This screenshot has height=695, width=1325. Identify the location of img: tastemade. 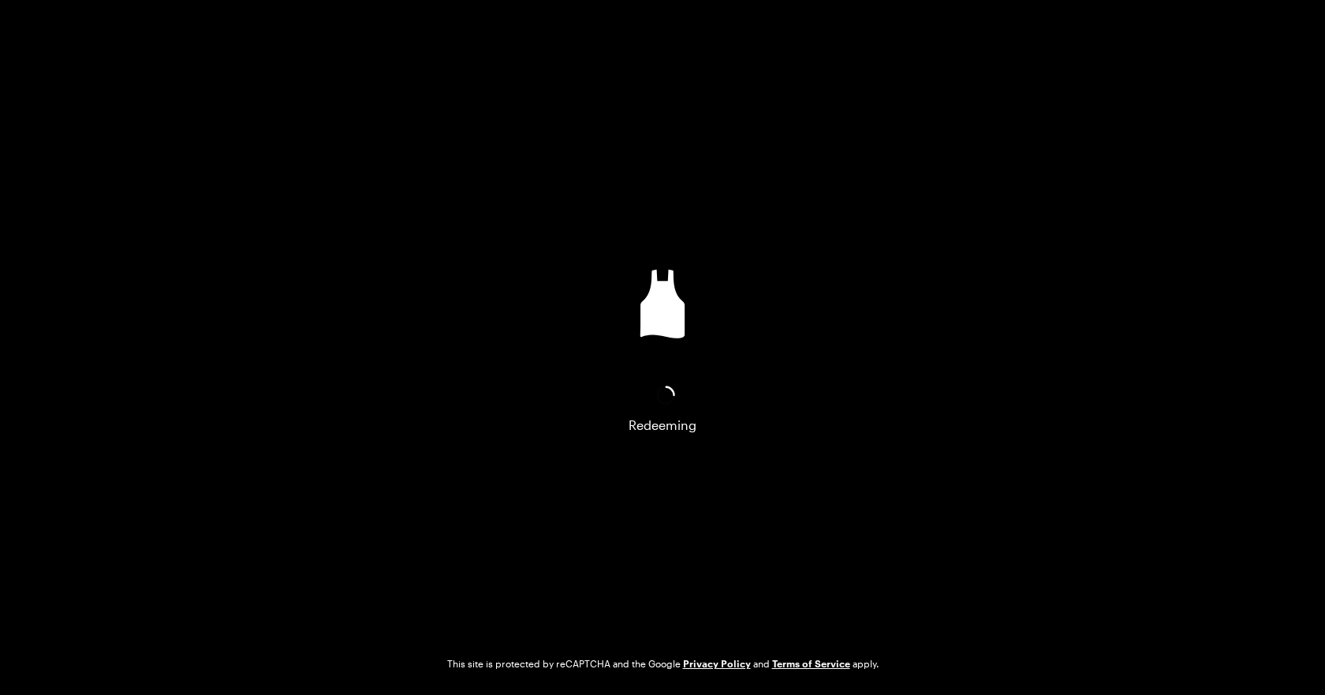
(663, 32).